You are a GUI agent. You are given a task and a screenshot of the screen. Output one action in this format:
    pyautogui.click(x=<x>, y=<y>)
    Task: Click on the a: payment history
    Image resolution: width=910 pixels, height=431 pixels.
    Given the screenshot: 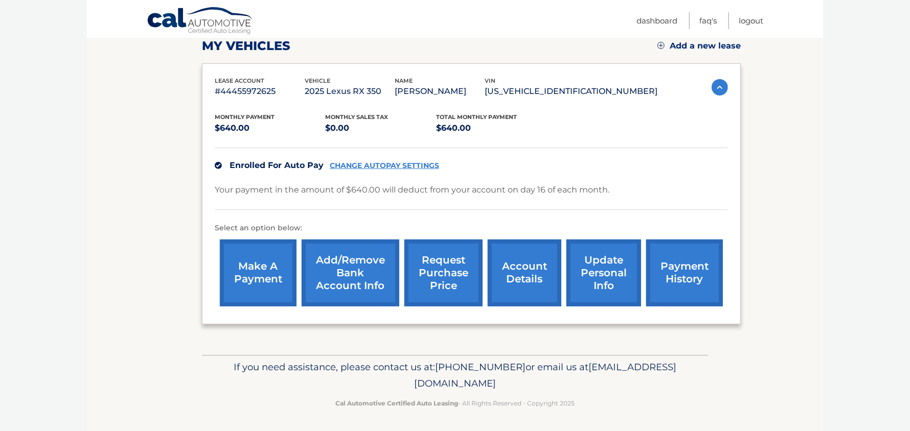 What is the action you would take?
    pyautogui.click(x=684, y=273)
    